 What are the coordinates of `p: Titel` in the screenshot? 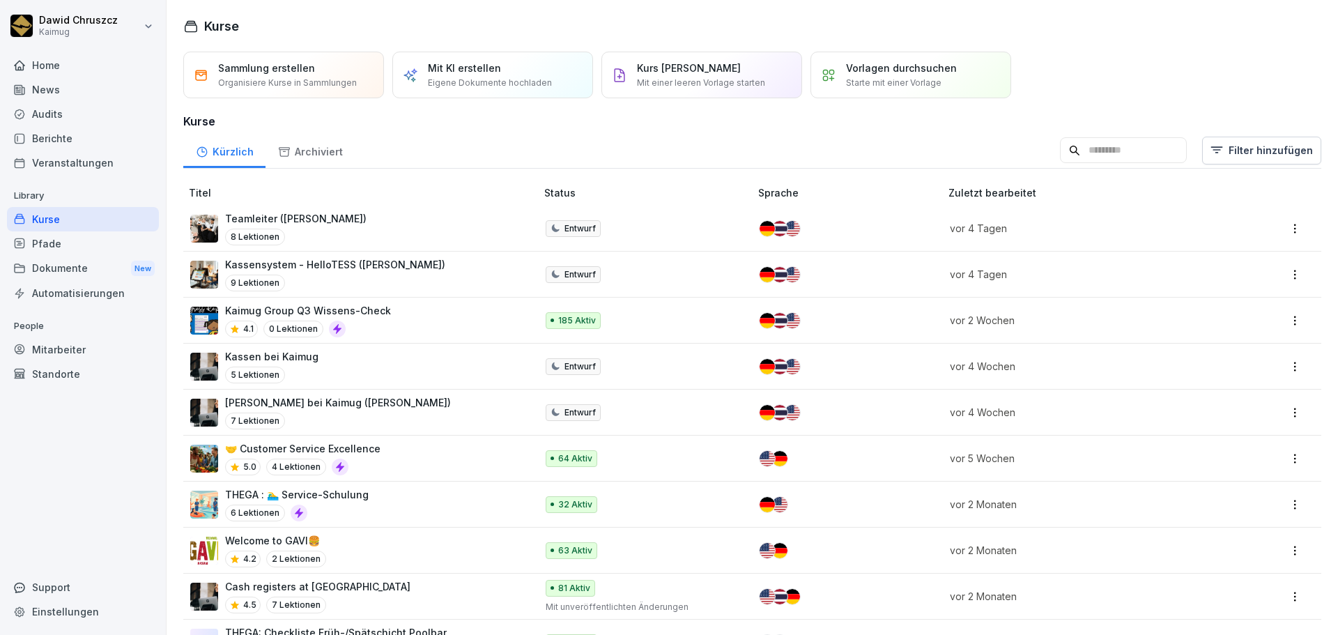 It's located at (364, 192).